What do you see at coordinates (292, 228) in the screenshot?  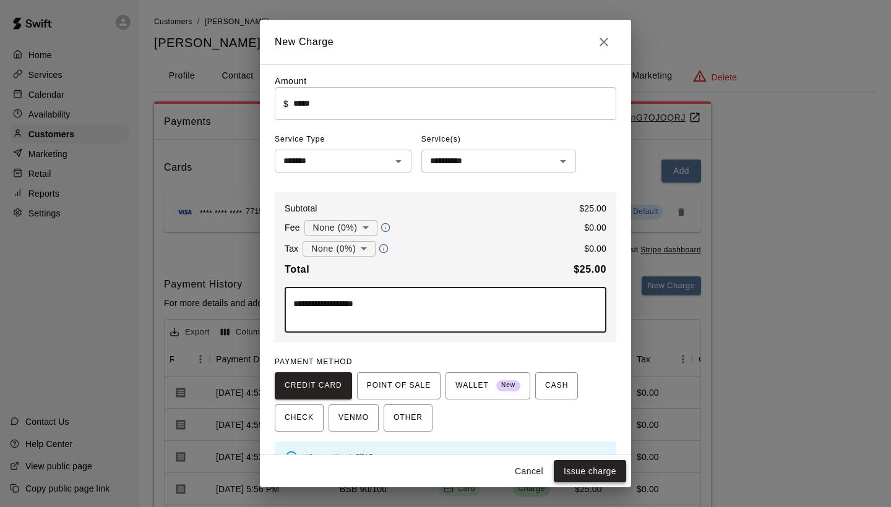 I see `p: Fee` at bounding box center [292, 228].